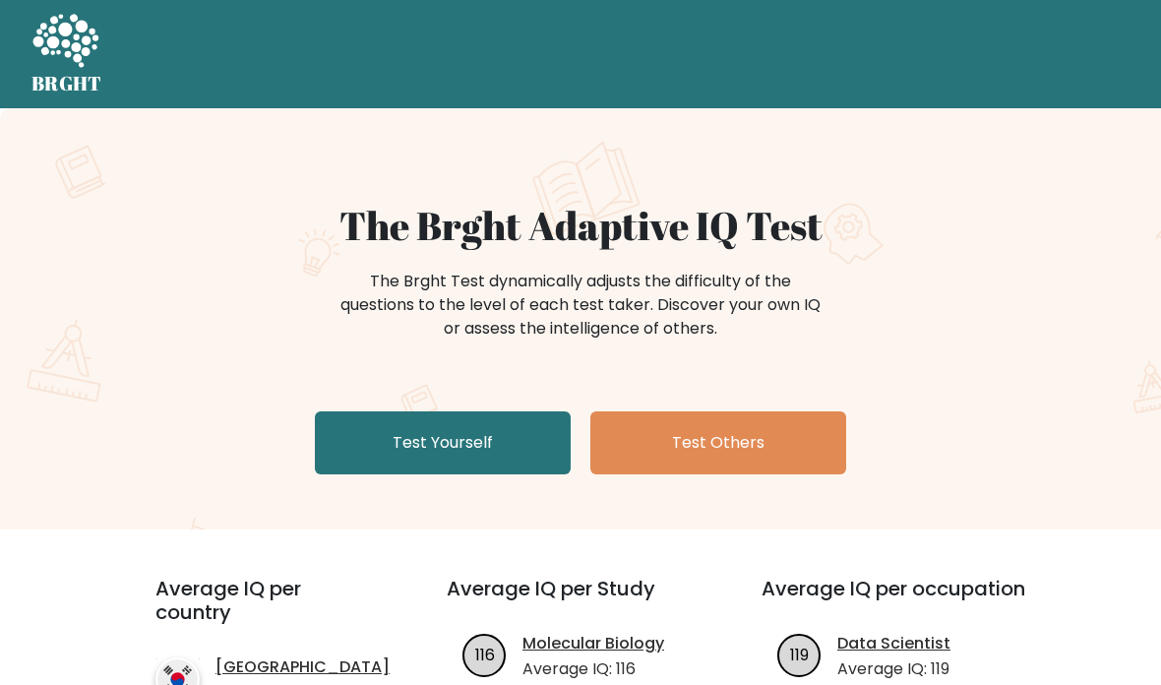 The width and height of the screenshot is (1161, 685). I want to click on p: Average IQ: 119, so click(893, 669).